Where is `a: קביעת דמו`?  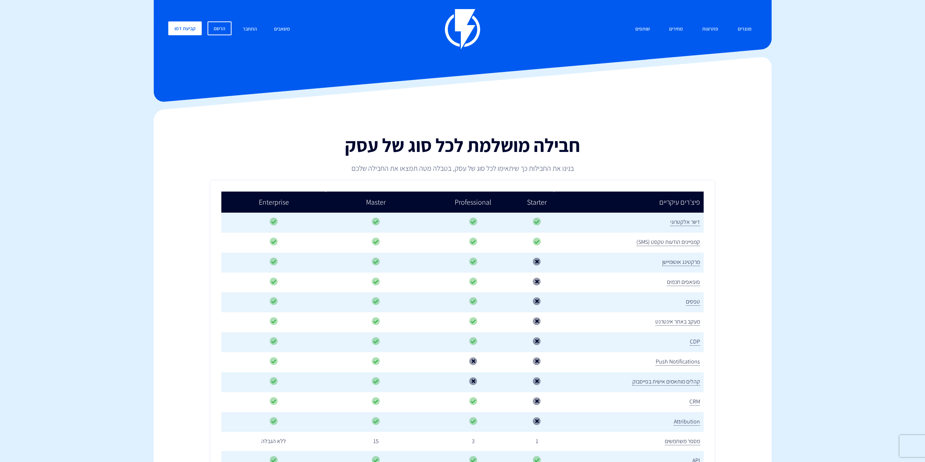
a: קביעת דמו is located at coordinates (185, 28).